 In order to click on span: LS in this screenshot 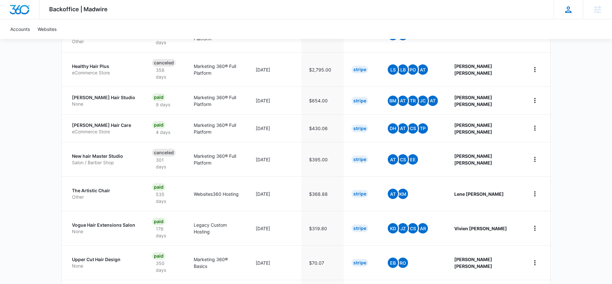, I will do `click(393, 69)`.